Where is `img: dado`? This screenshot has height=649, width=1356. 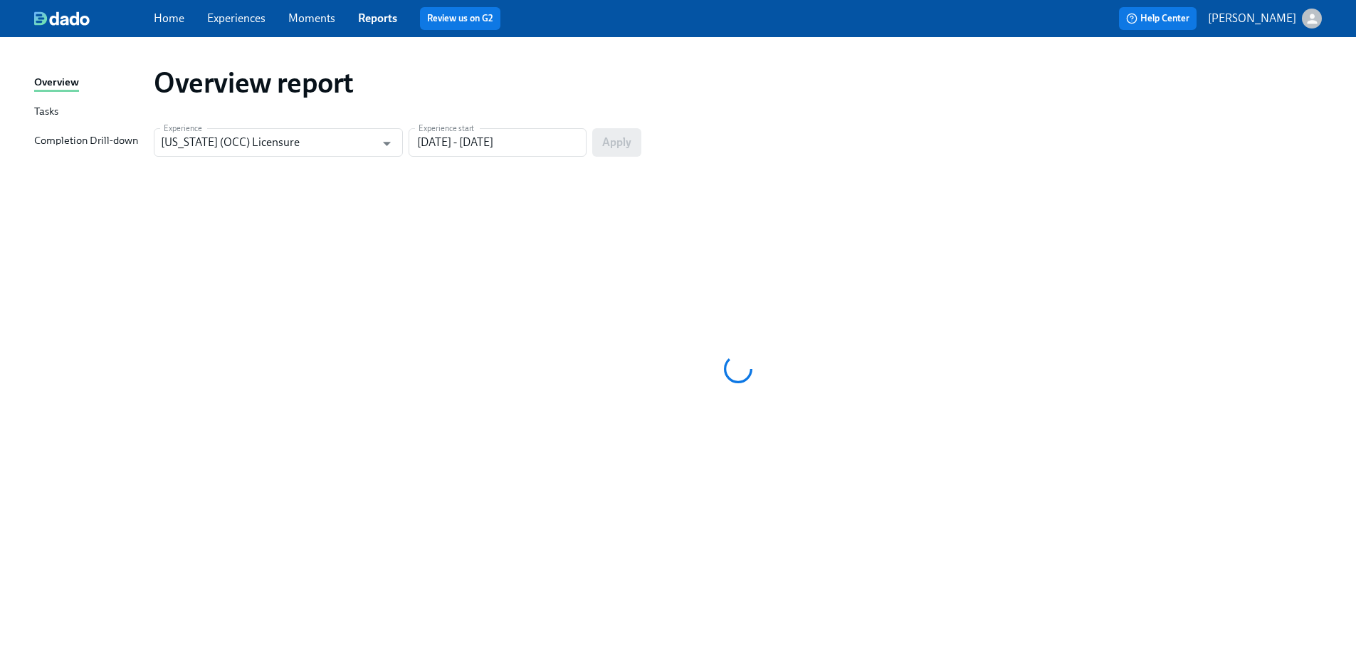 img: dado is located at coordinates (62, 19).